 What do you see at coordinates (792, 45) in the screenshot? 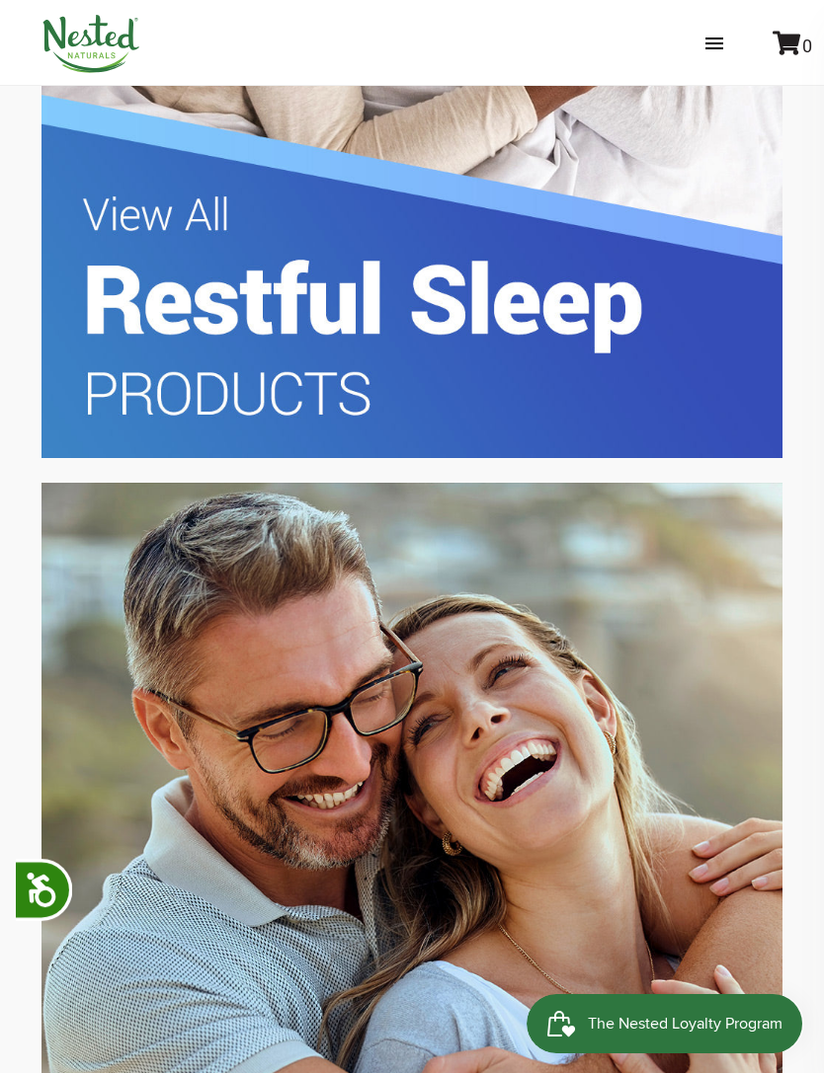
I see `a: 0` at bounding box center [792, 45].